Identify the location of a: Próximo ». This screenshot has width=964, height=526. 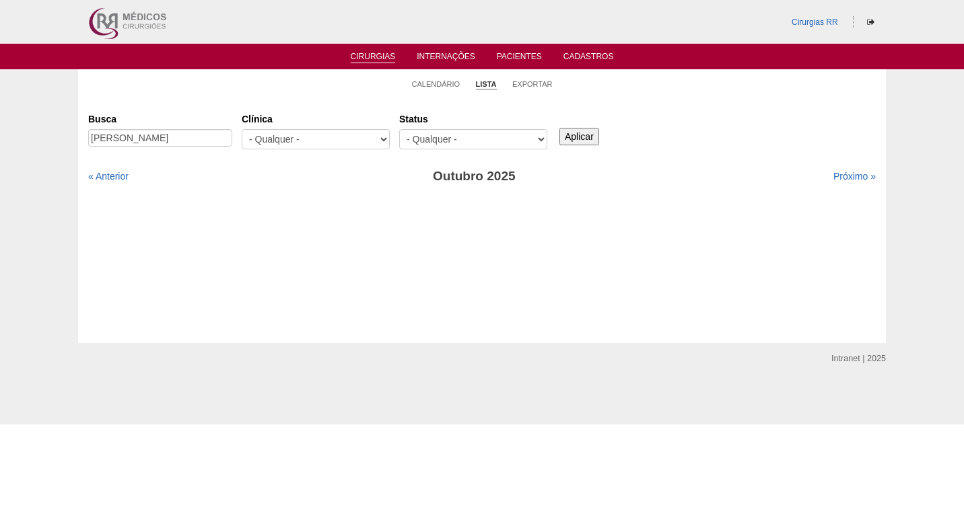
(854, 176).